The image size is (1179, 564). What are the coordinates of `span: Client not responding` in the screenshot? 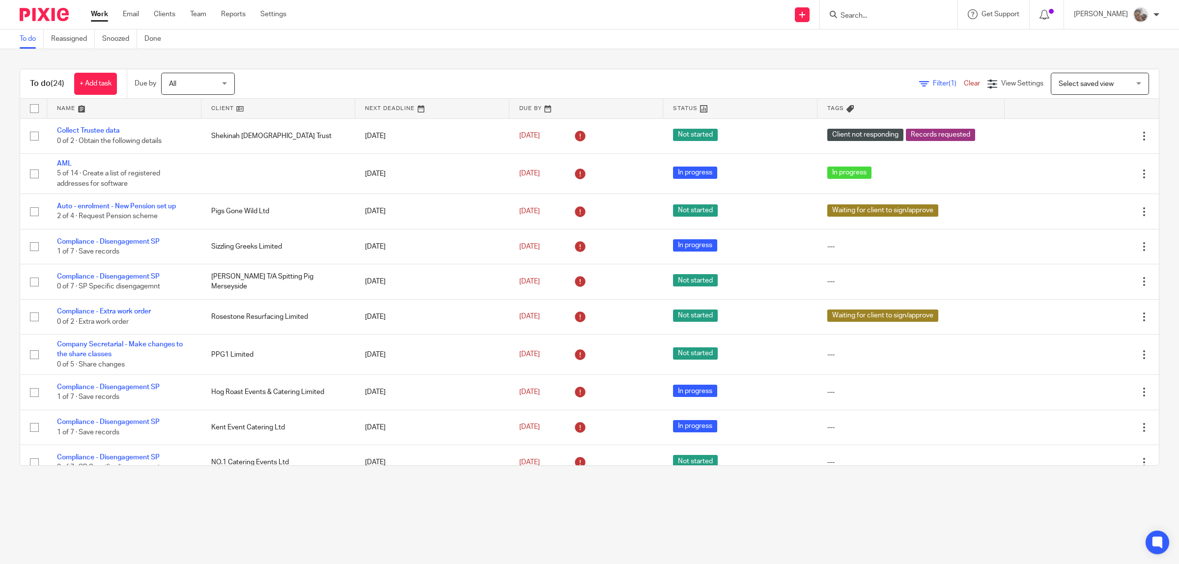 It's located at (865, 135).